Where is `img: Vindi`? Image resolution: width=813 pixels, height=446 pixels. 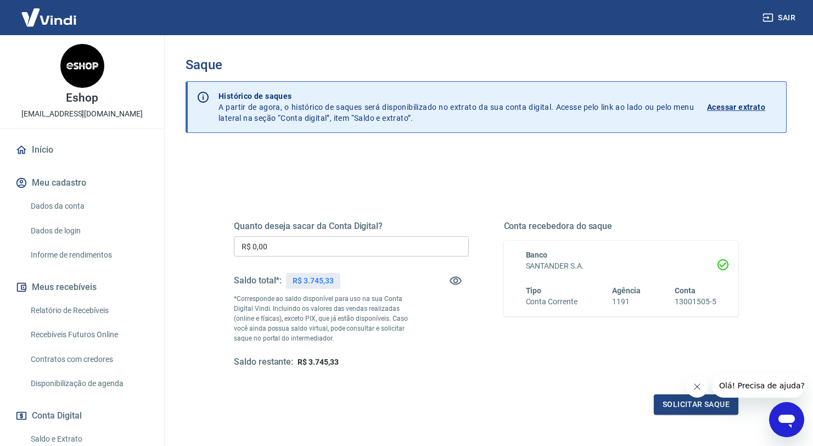
img: Vindi is located at coordinates (49, 17).